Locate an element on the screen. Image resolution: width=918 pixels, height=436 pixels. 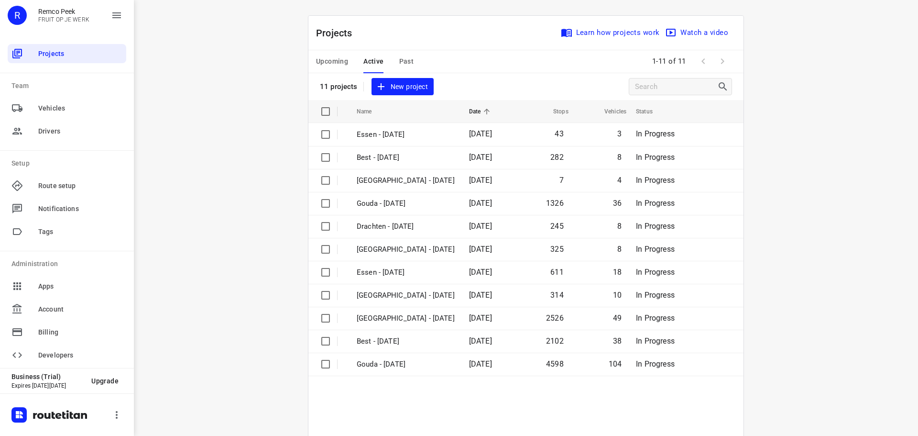
span: Projects is located at coordinates (80, 54).